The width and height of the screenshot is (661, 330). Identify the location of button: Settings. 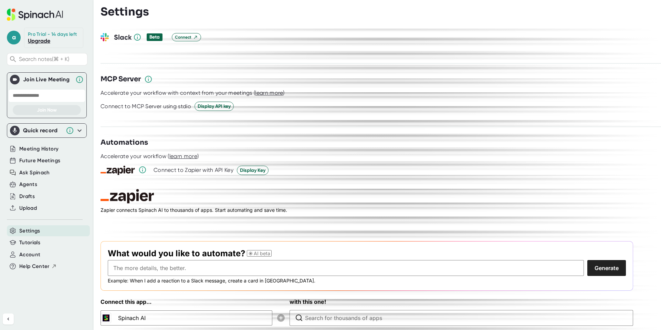
(30, 231).